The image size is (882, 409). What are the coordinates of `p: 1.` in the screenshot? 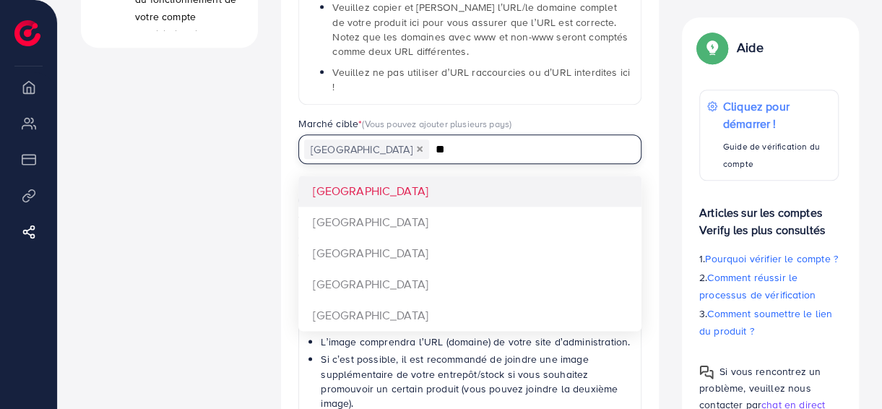 It's located at (768, 259).